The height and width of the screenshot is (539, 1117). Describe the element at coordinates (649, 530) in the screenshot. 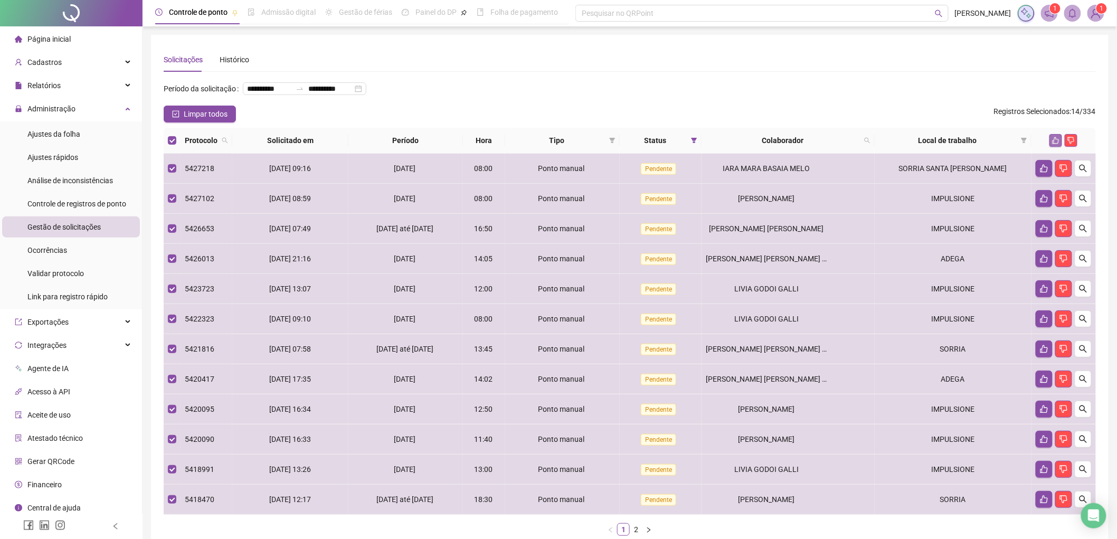

I see `button: right` at that location.